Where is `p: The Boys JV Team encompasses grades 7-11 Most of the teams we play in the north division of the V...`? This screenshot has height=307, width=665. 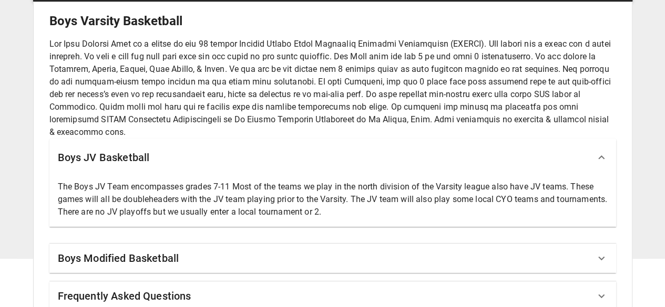
p: The Boys JV Team encompasses grades 7-11 Most of the teams we play in the north division of the V... is located at coordinates (333, 200).